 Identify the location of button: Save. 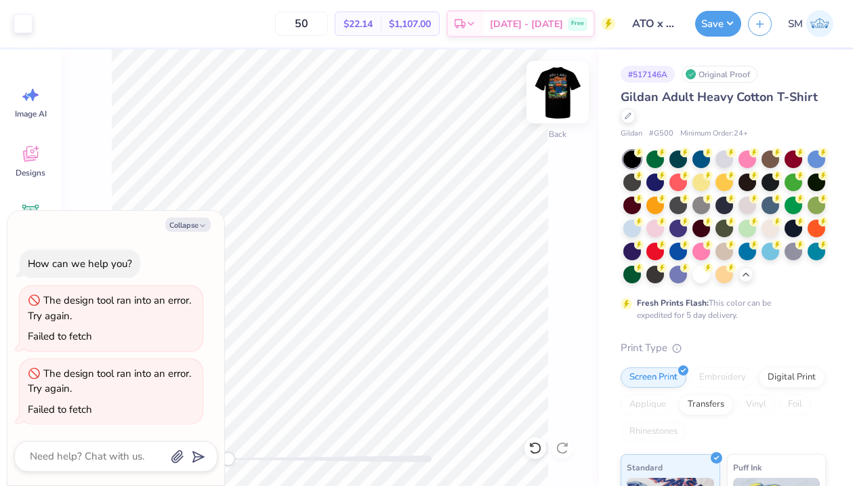
(718, 24).